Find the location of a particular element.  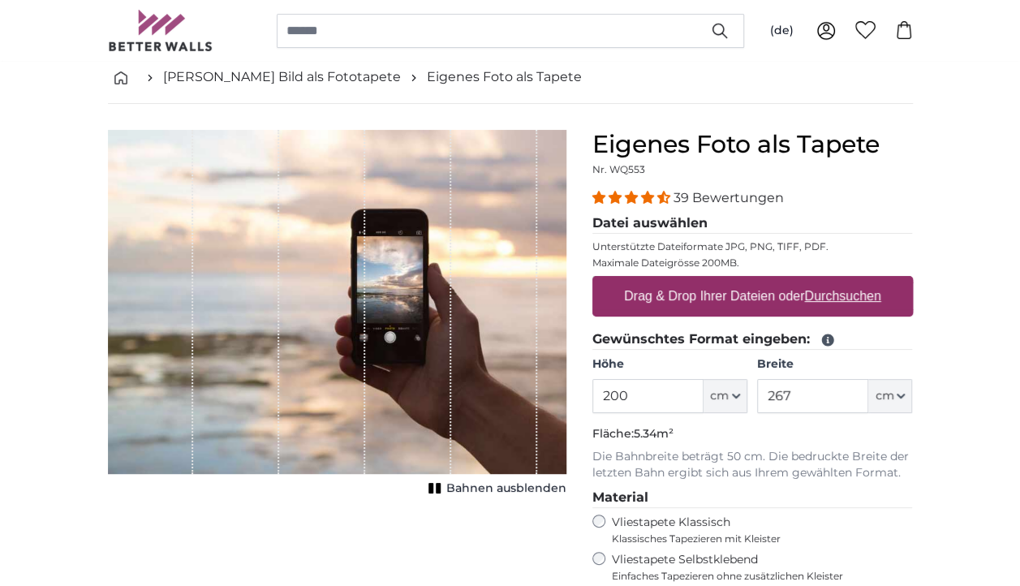

nav: breadcrumbs is located at coordinates (510, 77).